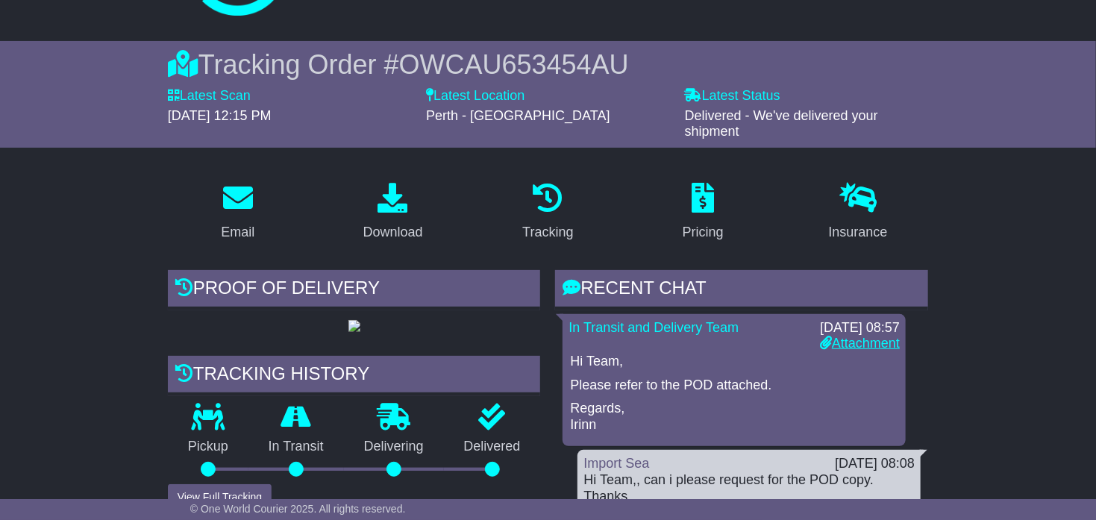  What do you see at coordinates (209, 96) in the screenshot?
I see `label: Latest Scan` at bounding box center [209, 96].